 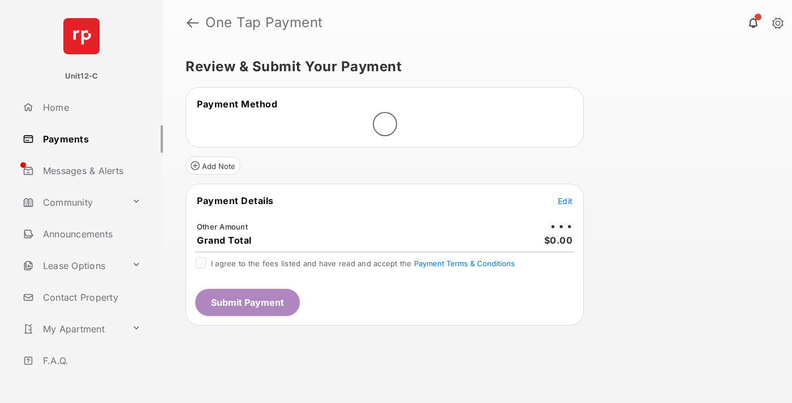 What do you see at coordinates (363, 264) in the screenshot?
I see `span: I agree to the fees listed and have read and accept the` at bounding box center [363, 264].